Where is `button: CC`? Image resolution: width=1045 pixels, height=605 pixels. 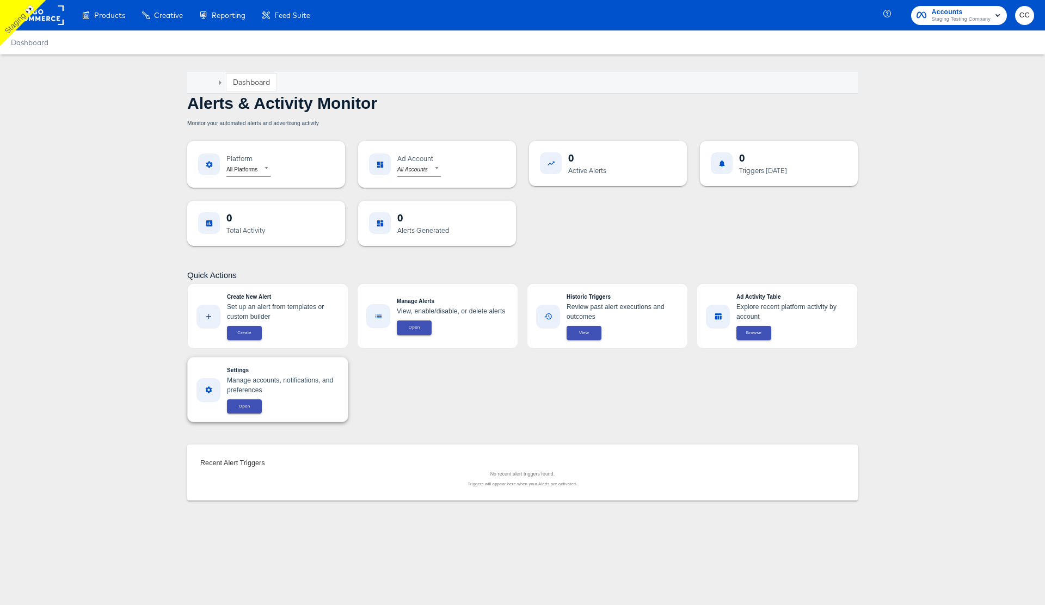 button: CC is located at coordinates (1024, 15).